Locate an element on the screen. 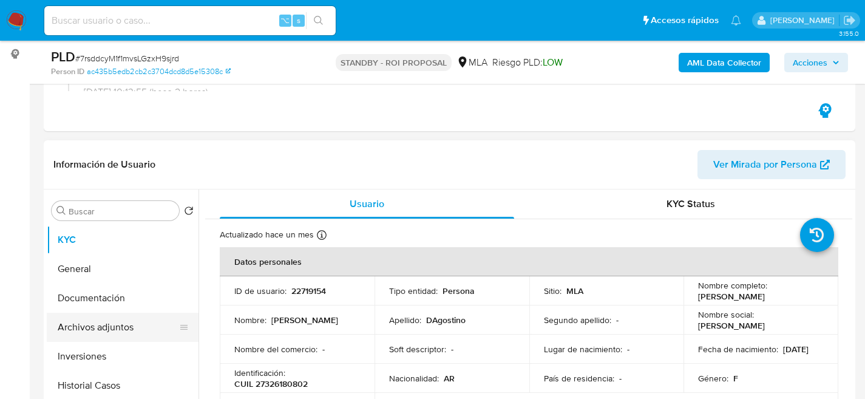 The width and height of the screenshot is (865, 399). span: Acciones is located at coordinates (810, 63).